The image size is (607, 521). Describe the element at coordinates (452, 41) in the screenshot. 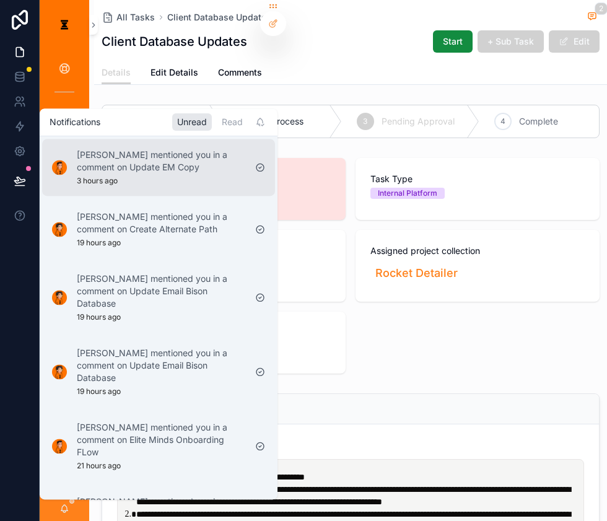

I see `button: Start` at that location.